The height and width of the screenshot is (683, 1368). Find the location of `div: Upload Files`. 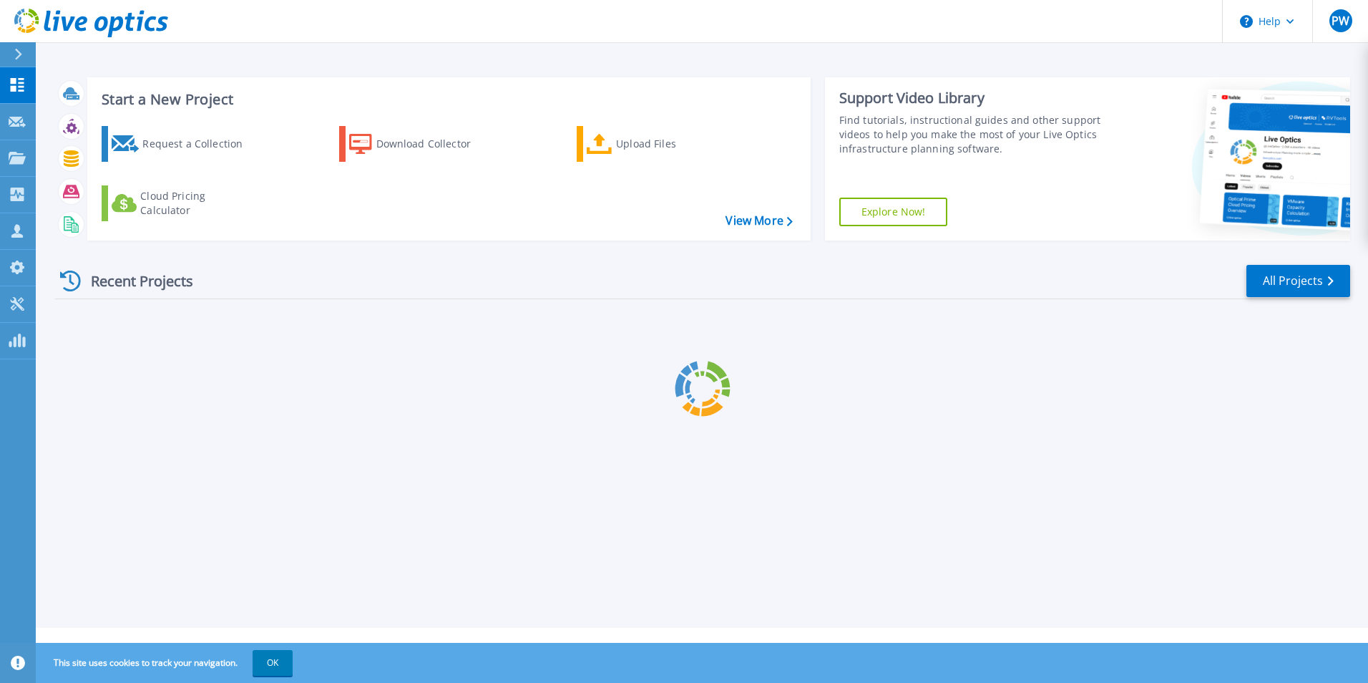

div: Upload Files is located at coordinates (673, 144).